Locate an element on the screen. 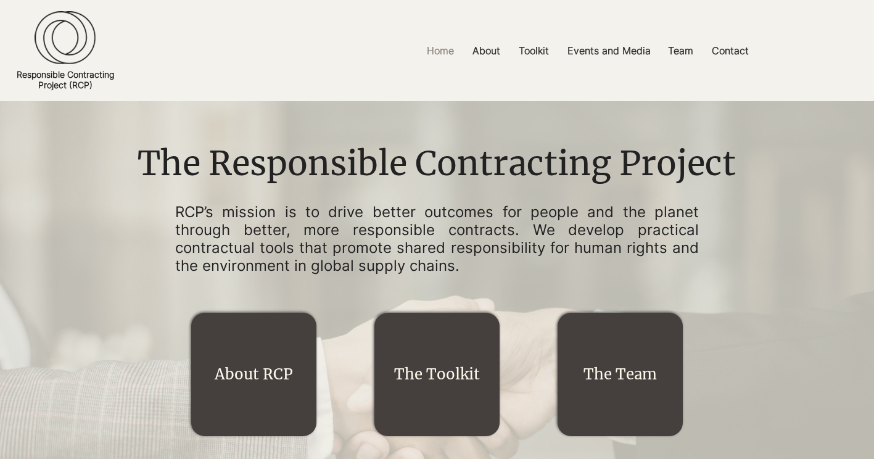 This screenshot has width=874, height=459. a: Toolkit is located at coordinates (534, 51).